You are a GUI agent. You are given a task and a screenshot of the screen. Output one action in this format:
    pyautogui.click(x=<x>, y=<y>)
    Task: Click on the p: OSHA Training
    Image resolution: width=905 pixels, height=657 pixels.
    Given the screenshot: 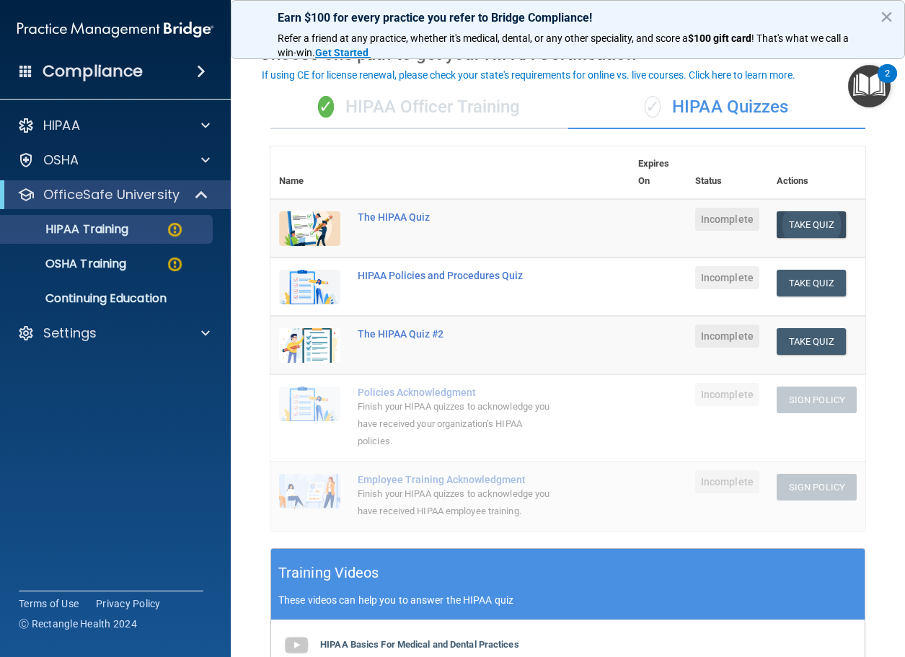 What is the action you would take?
    pyautogui.click(x=68, y=264)
    